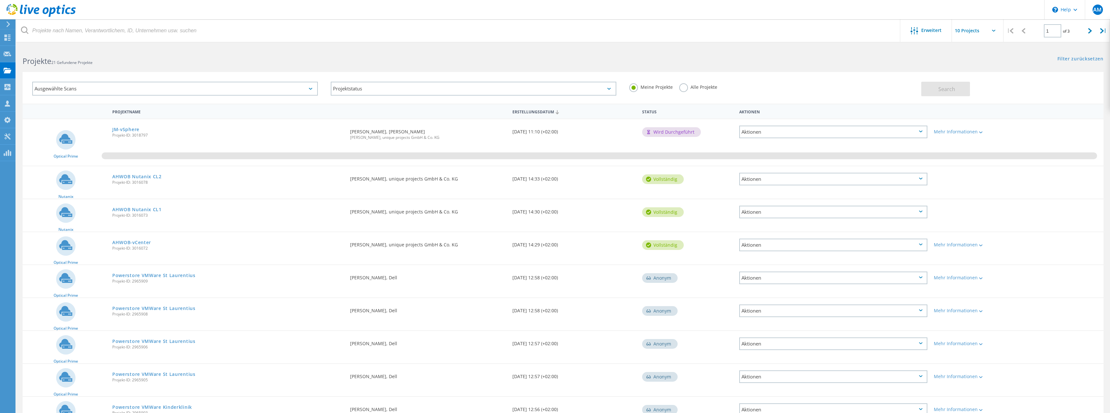 Image resolution: width=1110 pixels, height=413 pixels. I want to click on a: AHWOB Nutanix CL1, so click(137, 209).